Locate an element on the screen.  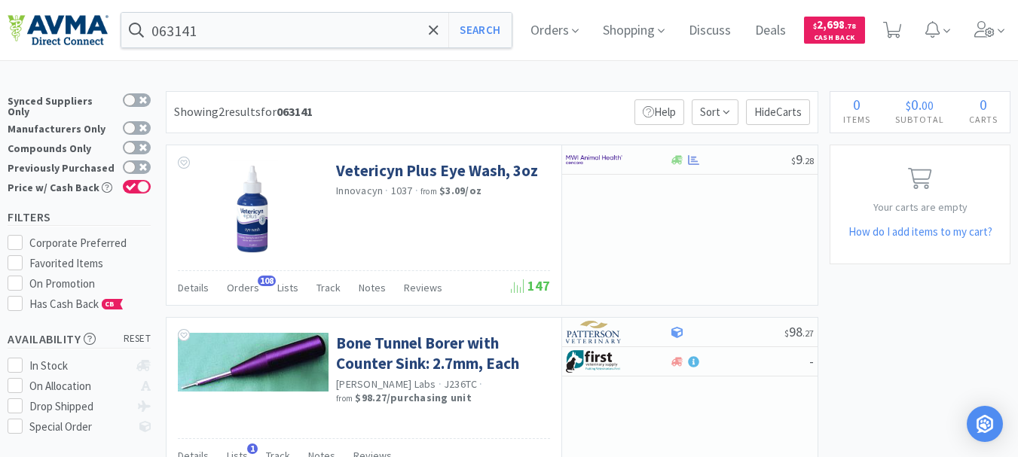
span: 9 is located at coordinates (802, 159).